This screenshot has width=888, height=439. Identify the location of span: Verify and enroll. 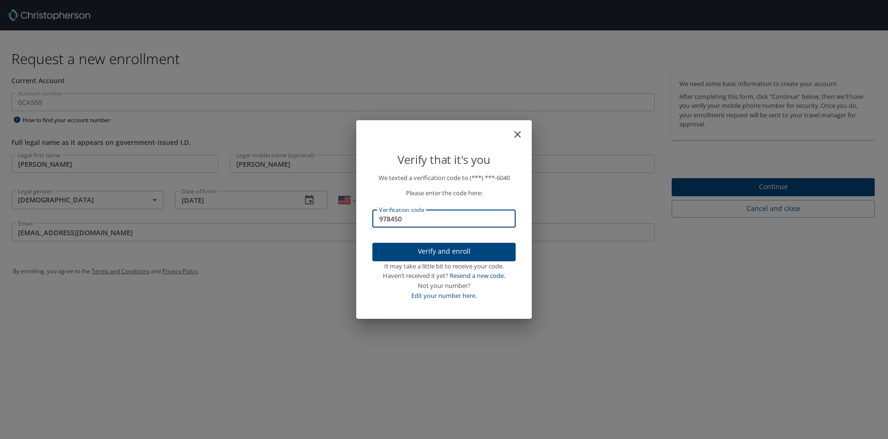
(444, 251).